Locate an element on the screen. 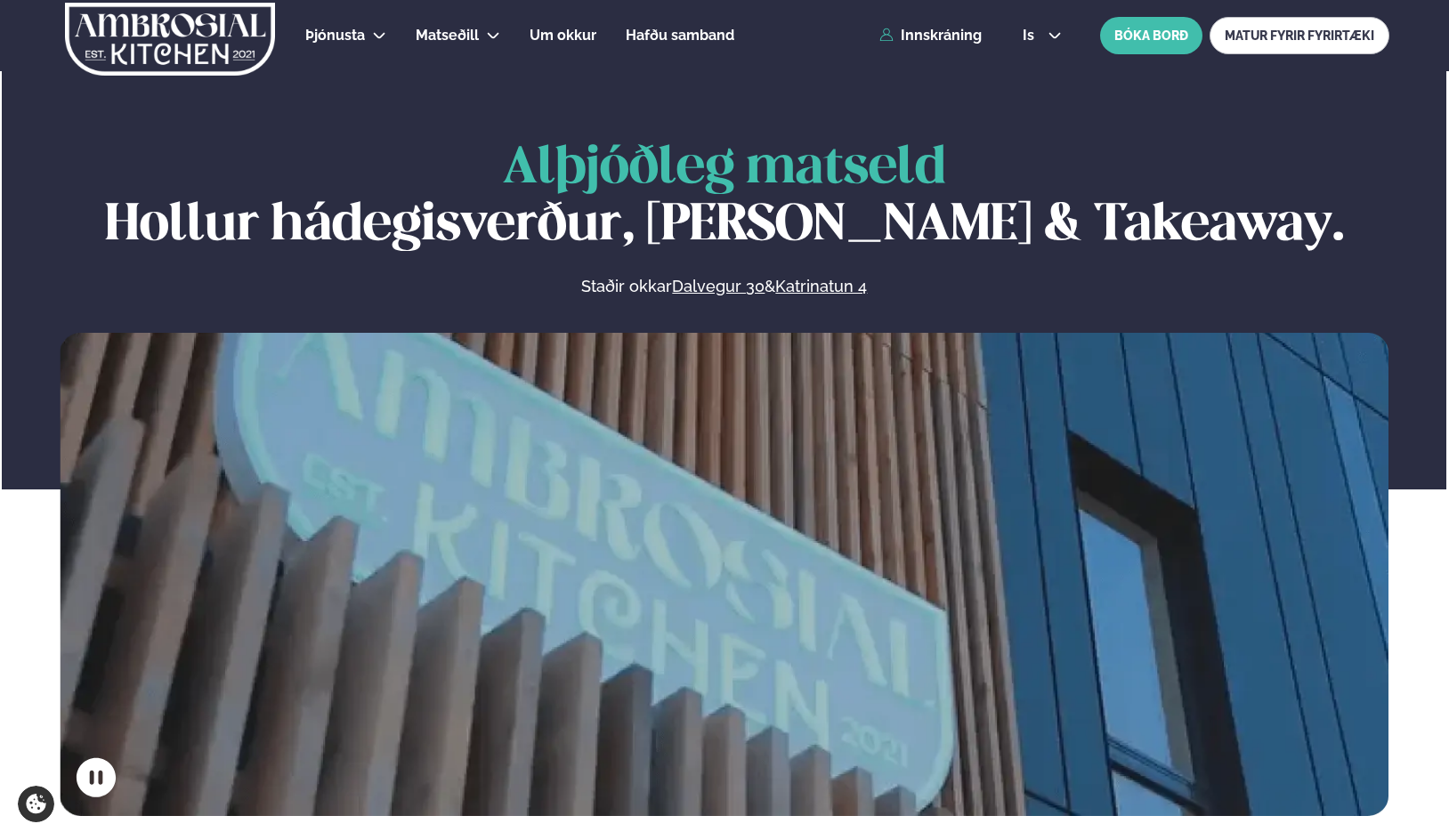 This screenshot has height=840, width=1449. img: logo is located at coordinates (170, 39).